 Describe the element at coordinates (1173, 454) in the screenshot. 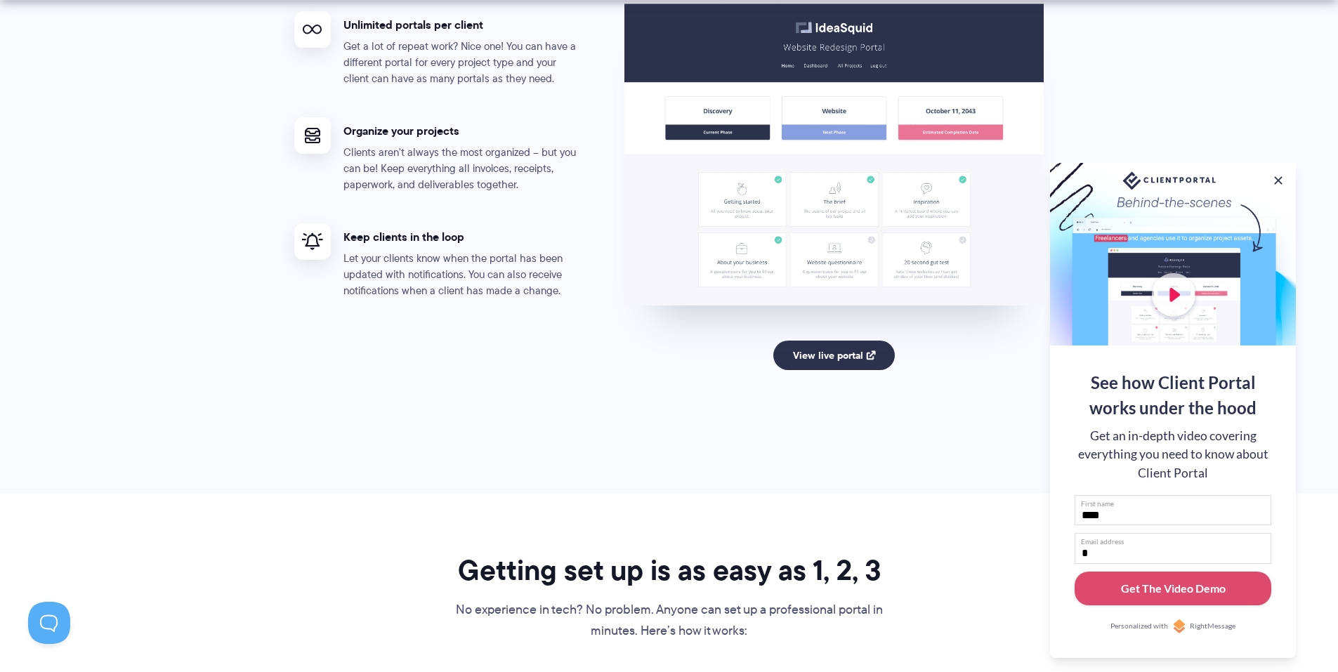

I see `div: Get an in-depth video covering everything you need to know about Client Portal` at that location.